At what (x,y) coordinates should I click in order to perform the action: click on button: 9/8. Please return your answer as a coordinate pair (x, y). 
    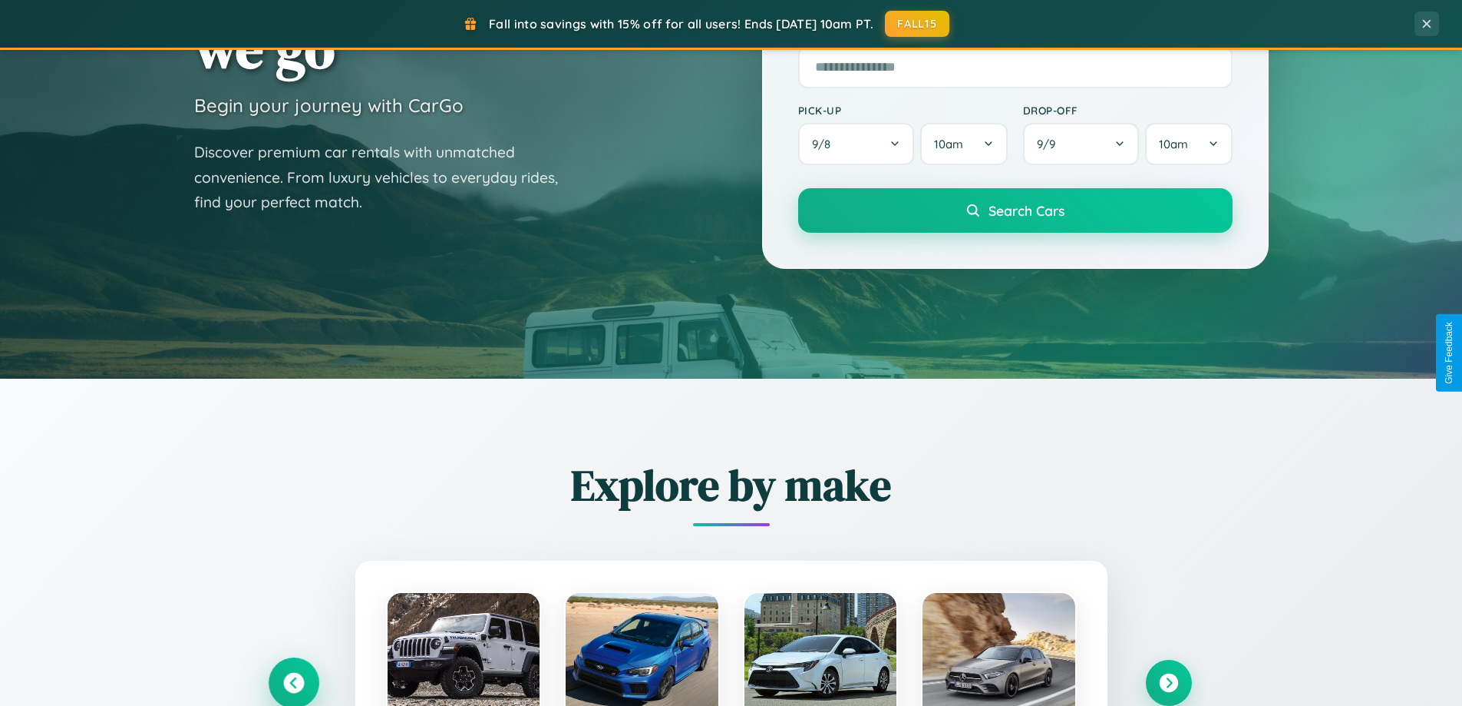
    Looking at the image, I should click on (857, 144).